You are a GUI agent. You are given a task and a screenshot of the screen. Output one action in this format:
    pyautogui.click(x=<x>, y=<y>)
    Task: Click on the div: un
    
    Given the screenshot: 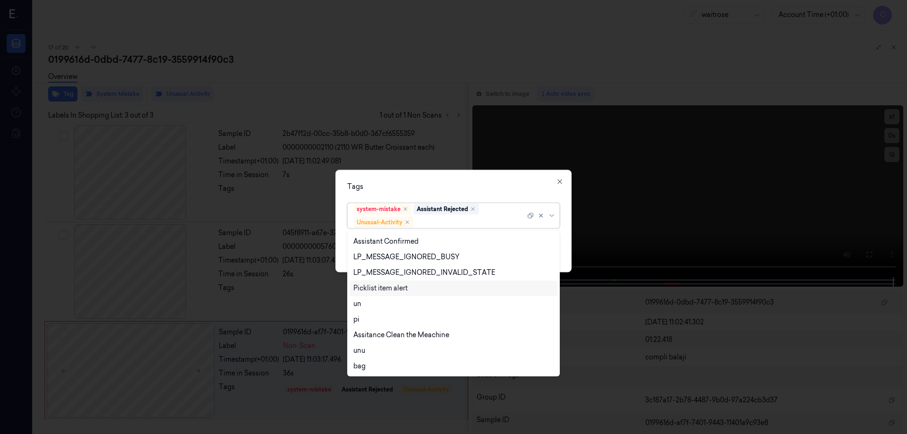 What is the action you would take?
    pyautogui.click(x=357, y=304)
    